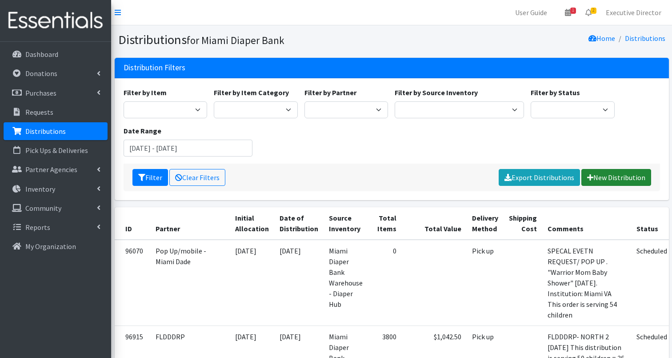 The height and width of the screenshot is (358, 672). What do you see at coordinates (634, 12) in the screenshot?
I see `a: Executive Director` at bounding box center [634, 12].